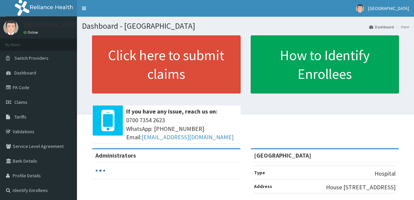 This screenshot has width=414, height=200. What do you see at coordinates (385, 174) in the screenshot?
I see `p: Hospital` at bounding box center [385, 174].